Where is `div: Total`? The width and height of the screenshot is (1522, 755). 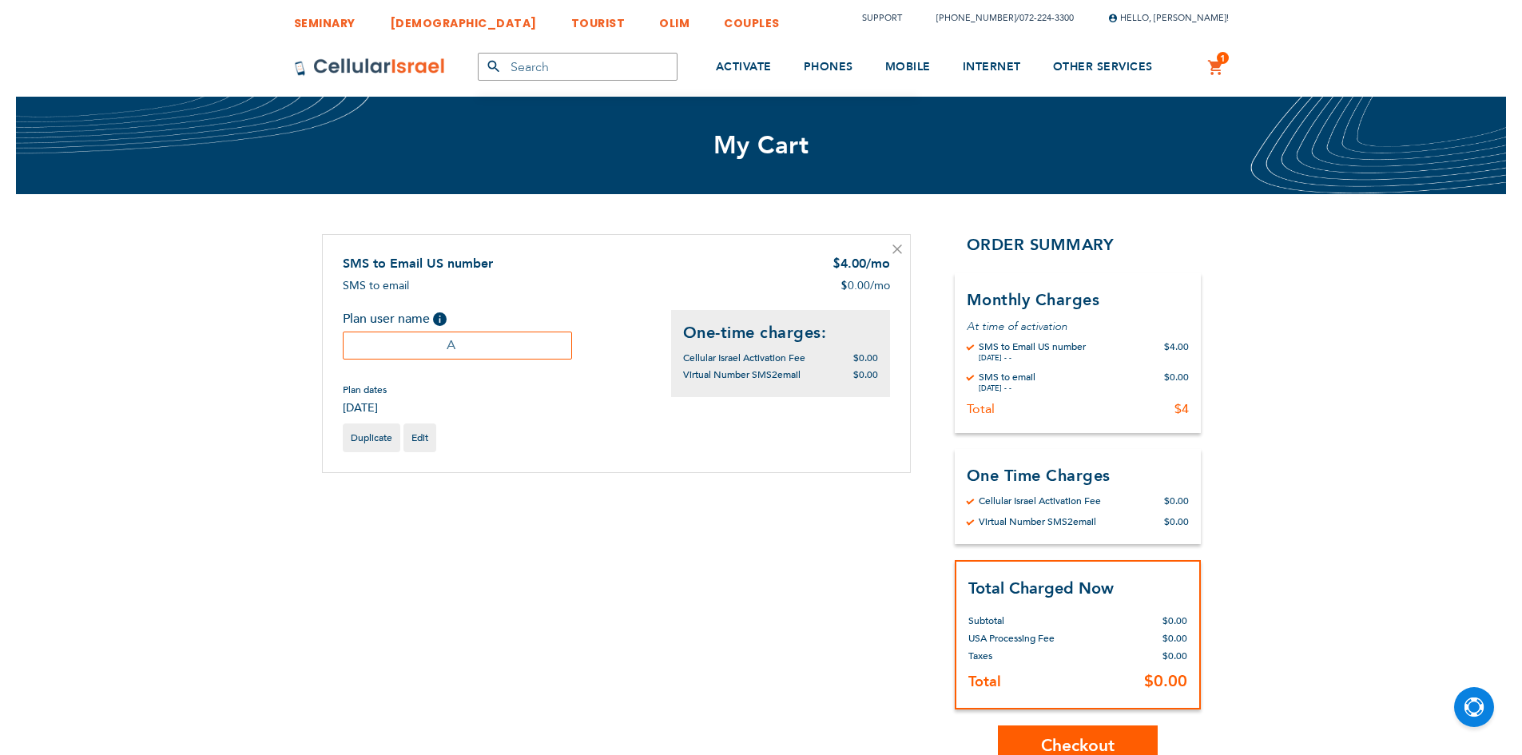 div: Total is located at coordinates (980, 409).